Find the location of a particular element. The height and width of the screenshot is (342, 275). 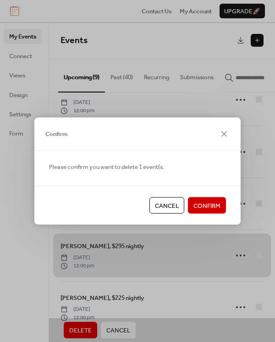

button: Confirm is located at coordinates (207, 206).